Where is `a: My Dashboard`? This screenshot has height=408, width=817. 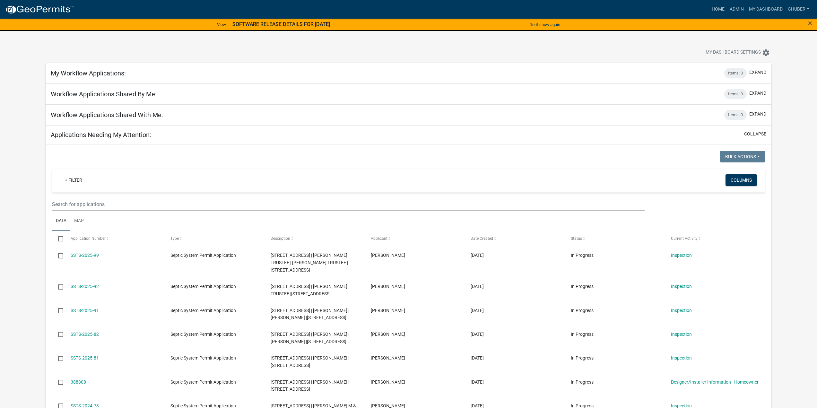 a: My Dashboard is located at coordinates (765, 9).